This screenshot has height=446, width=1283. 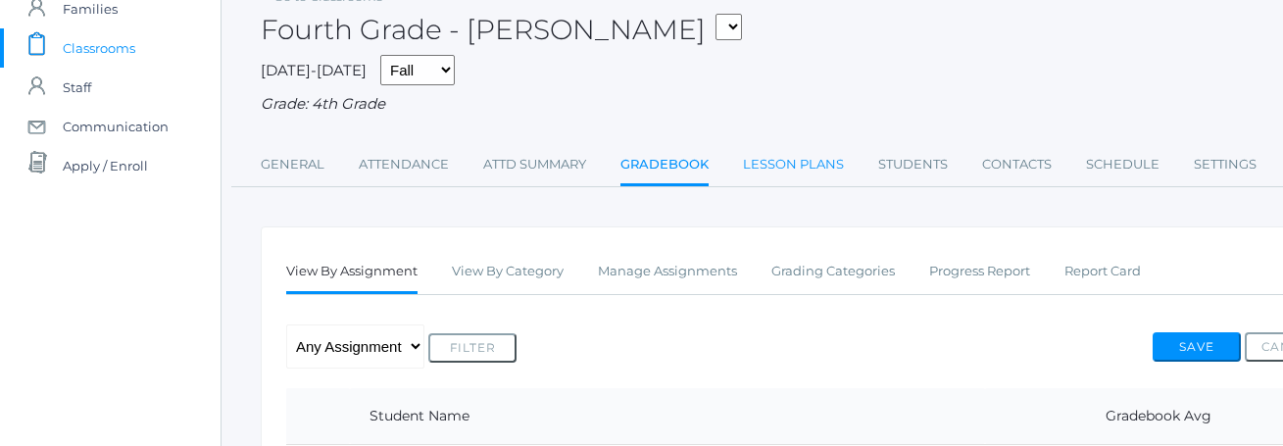 What do you see at coordinates (979, 272) in the screenshot?
I see `a: Progress Report` at bounding box center [979, 272].